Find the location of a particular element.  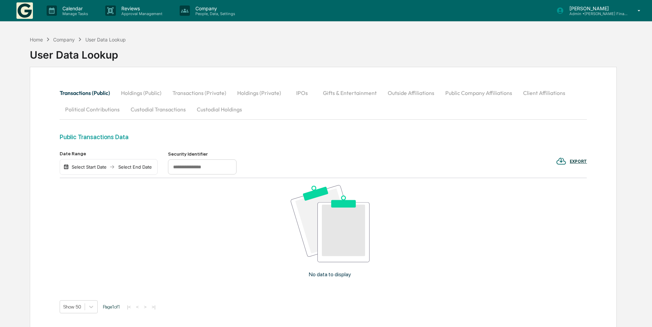

button: Political Contributions is located at coordinates (92, 109).